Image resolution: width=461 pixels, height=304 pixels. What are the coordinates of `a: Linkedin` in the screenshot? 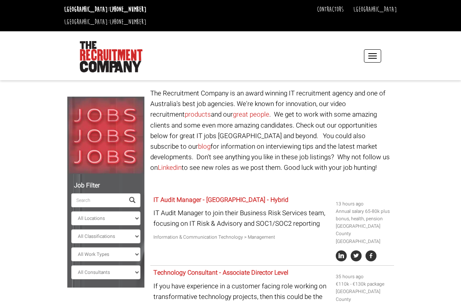 It's located at (169, 167).